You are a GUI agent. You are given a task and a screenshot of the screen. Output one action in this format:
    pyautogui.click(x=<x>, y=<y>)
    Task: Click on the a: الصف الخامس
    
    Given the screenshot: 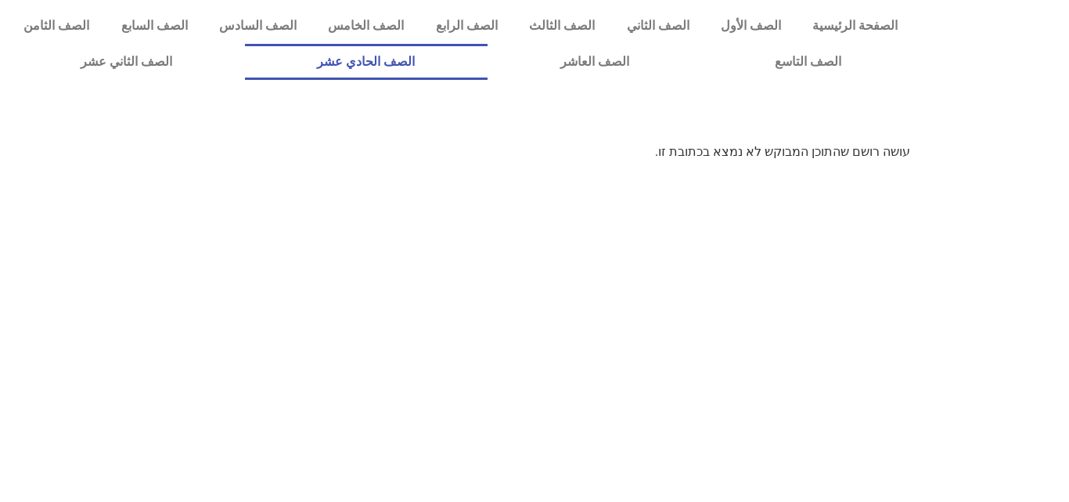 What is the action you would take?
    pyautogui.click(x=366, y=26)
    